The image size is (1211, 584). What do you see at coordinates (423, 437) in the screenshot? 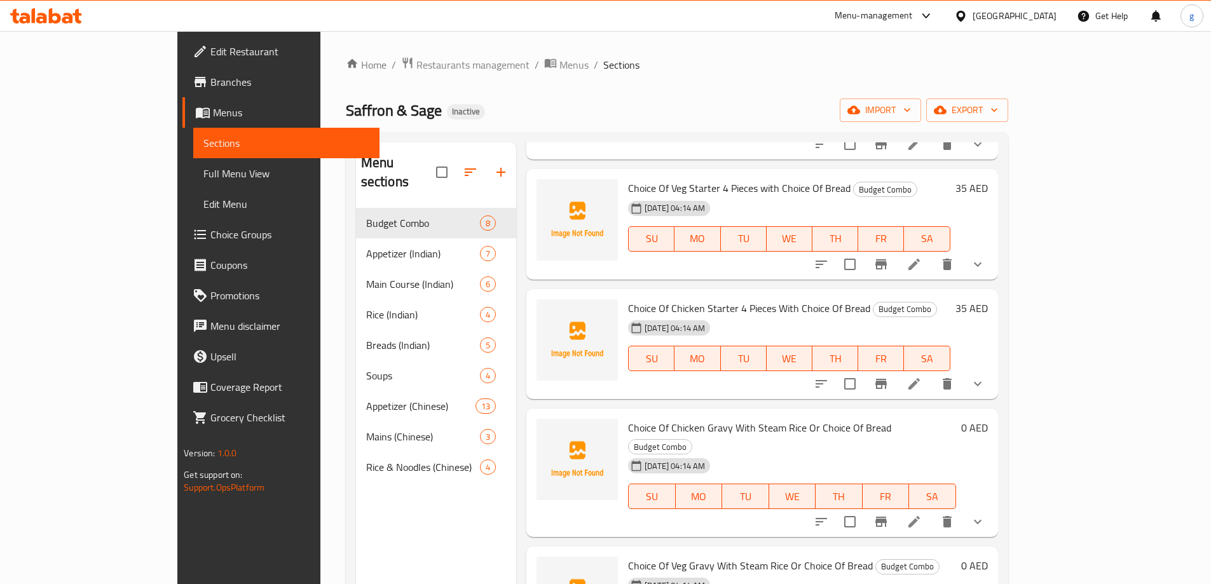
I see `span: Mains (Chinese)` at bounding box center [423, 437].